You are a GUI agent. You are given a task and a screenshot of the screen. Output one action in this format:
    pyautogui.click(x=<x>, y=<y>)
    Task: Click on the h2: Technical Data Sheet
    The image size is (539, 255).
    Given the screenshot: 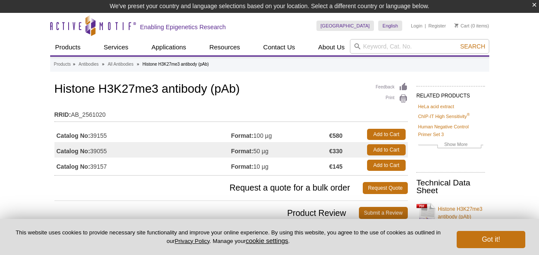 What is the action you would take?
    pyautogui.click(x=451, y=186)
    